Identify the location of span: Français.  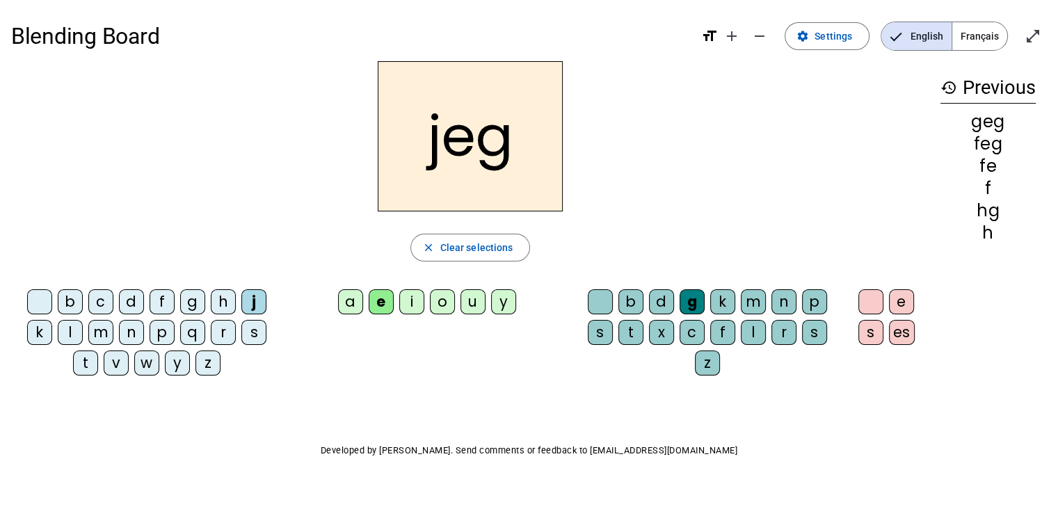
(980, 36).